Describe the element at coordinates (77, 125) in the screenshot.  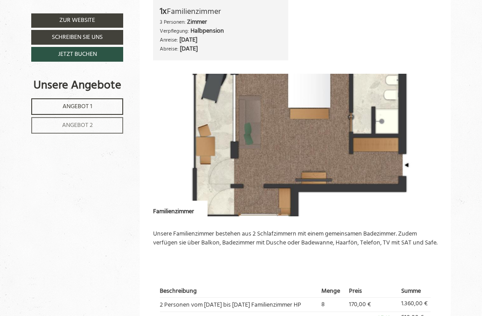
I see `span: Angebot 2` at that location.